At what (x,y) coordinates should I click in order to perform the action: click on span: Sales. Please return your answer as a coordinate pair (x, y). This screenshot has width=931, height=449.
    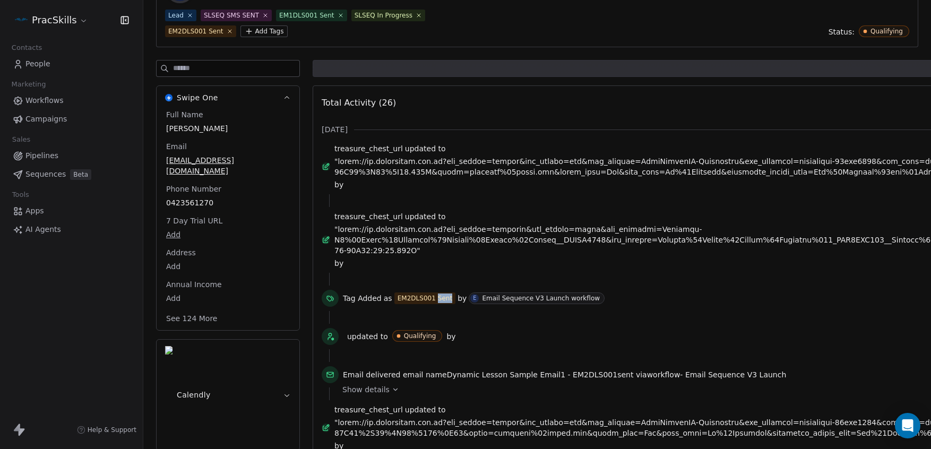
    Looking at the image, I should click on (21, 140).